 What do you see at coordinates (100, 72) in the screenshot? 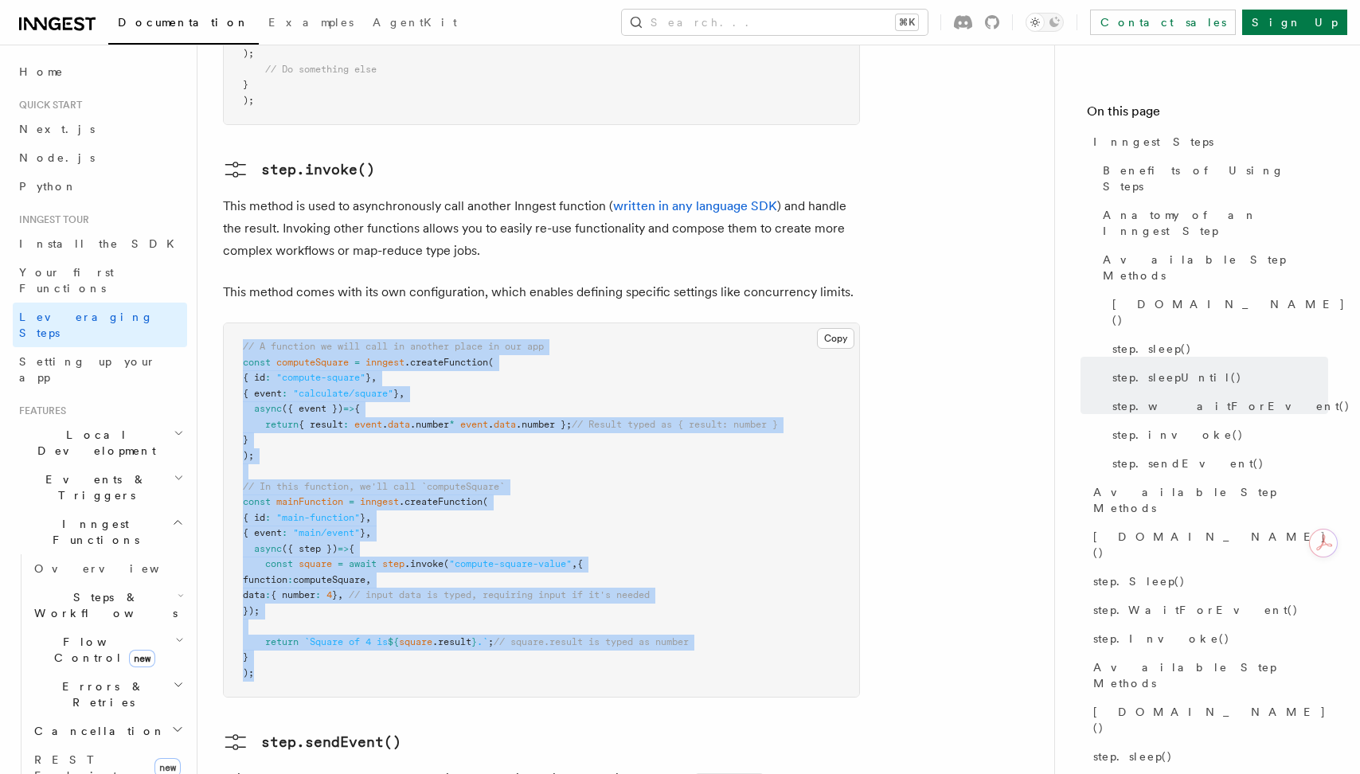
I see `a: Home` at bounding box center [100, 72].